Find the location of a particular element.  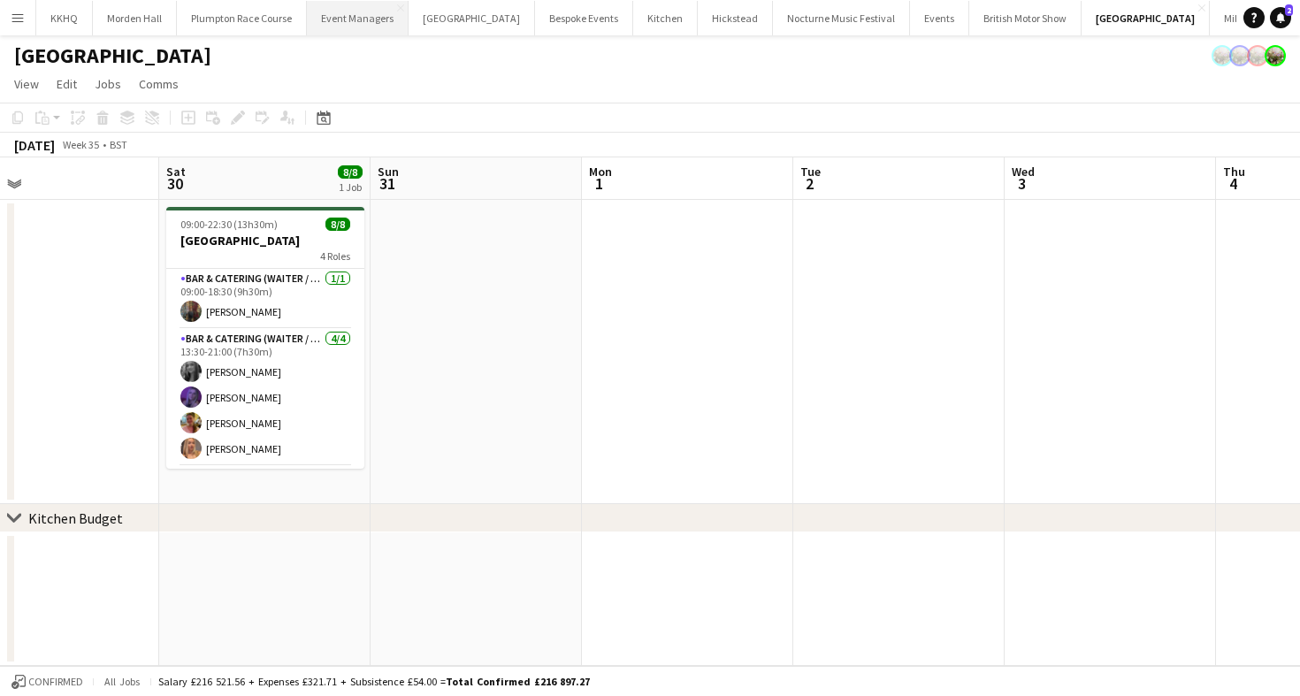

span: 4 is located at coordinates (1233, 183).